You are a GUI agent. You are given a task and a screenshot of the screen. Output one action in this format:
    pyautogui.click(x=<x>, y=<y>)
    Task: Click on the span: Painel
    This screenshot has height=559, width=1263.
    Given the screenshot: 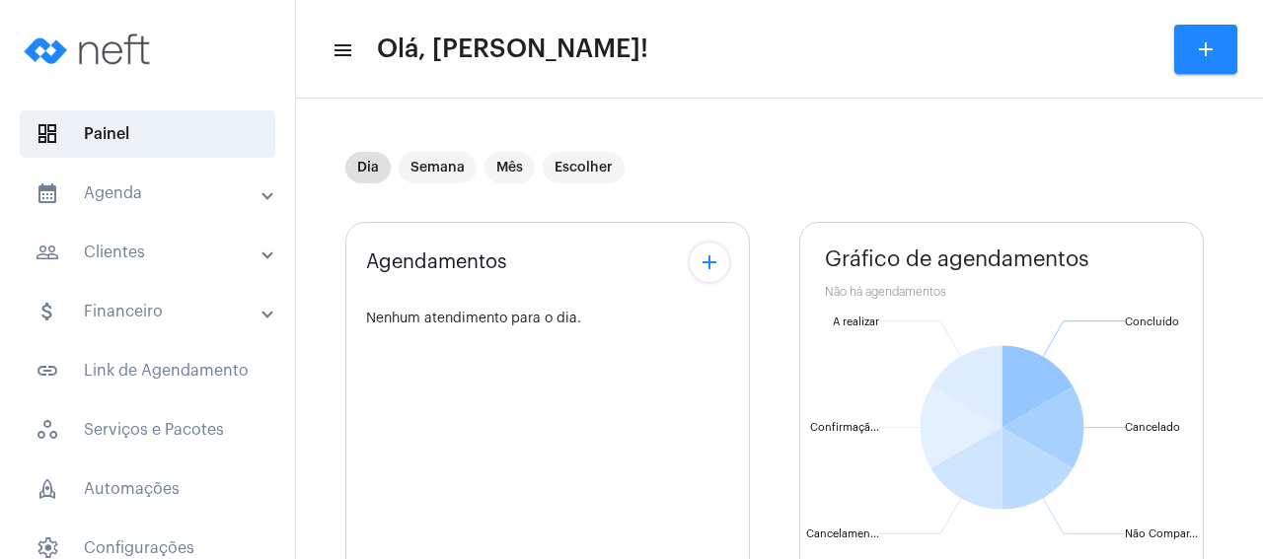 What is the action you would take?
    pyautogui.click(x=147, y=134)
    